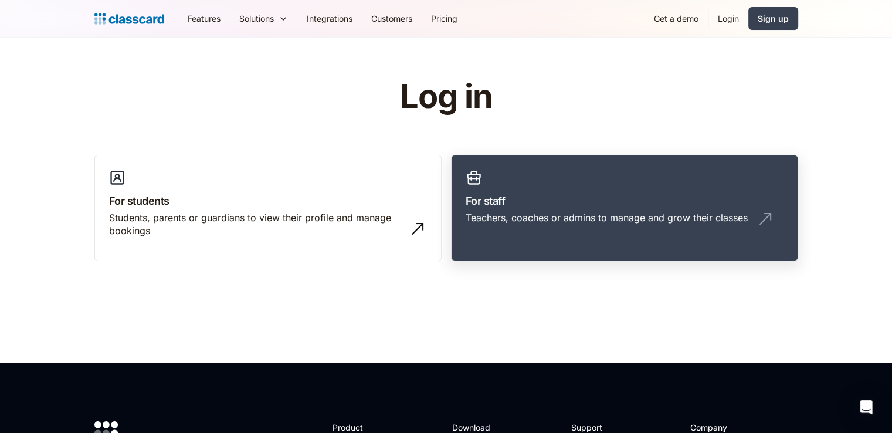  Describe the element at coordinates (773, 18) in the screenshot. I see `a: Sign up` at that location.